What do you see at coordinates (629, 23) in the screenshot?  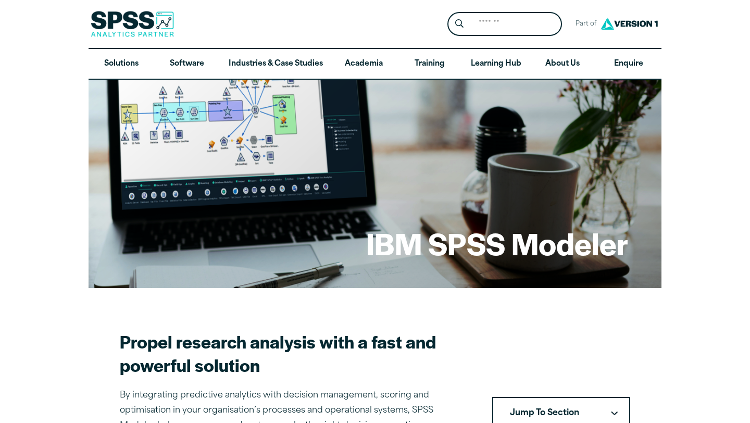 I see `img: Version1 Logo` at bounding box center [629, 23].